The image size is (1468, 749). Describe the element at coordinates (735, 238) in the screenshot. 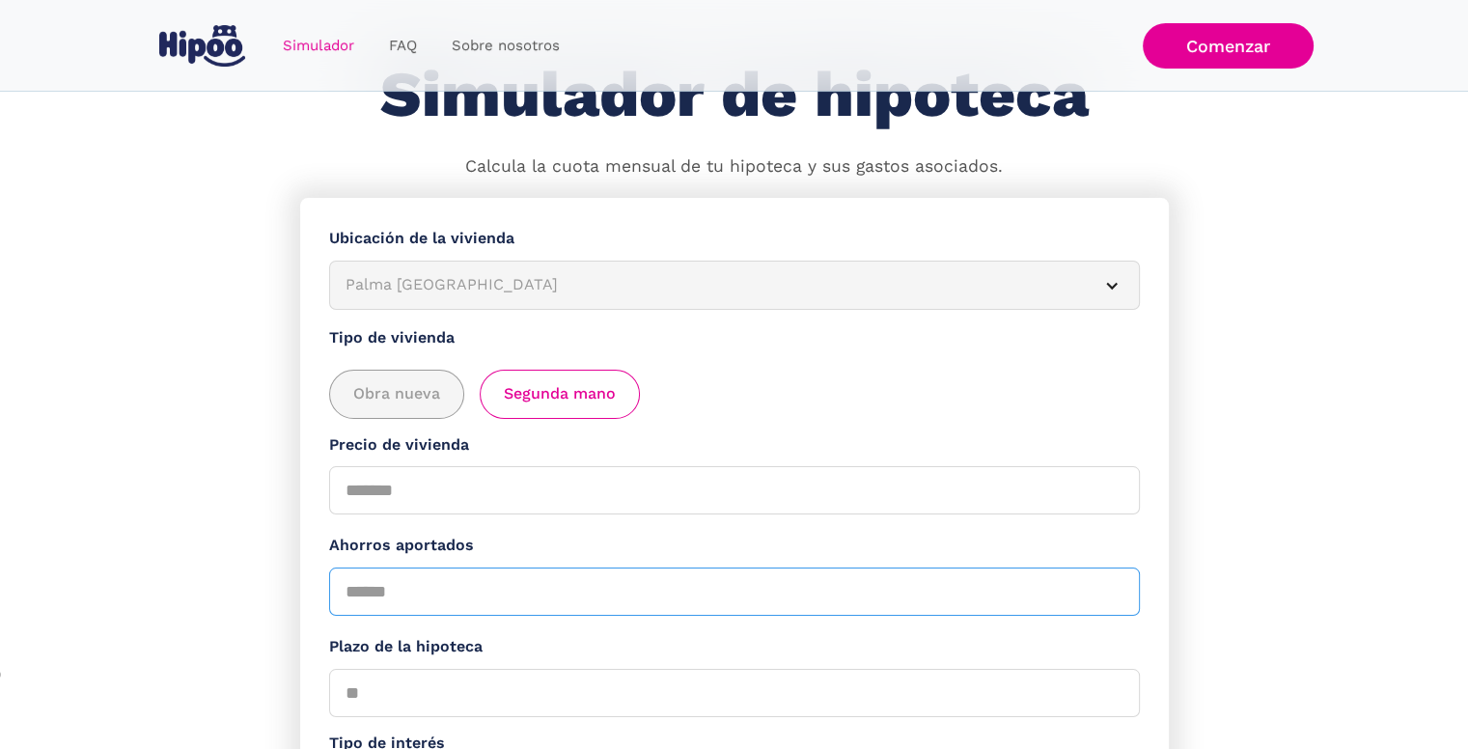

I see `label: Ubicación de la vivienda` at that location.